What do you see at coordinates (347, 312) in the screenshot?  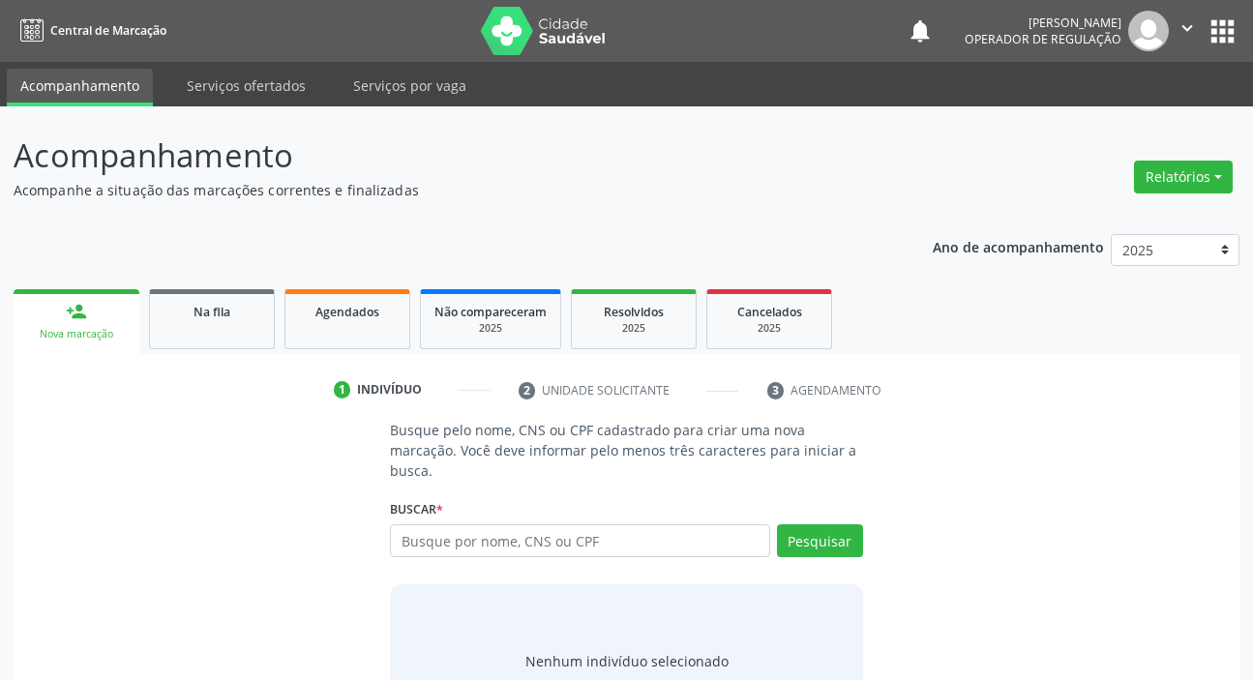 I see `span: Agendados` at bounding box center [347, 312].